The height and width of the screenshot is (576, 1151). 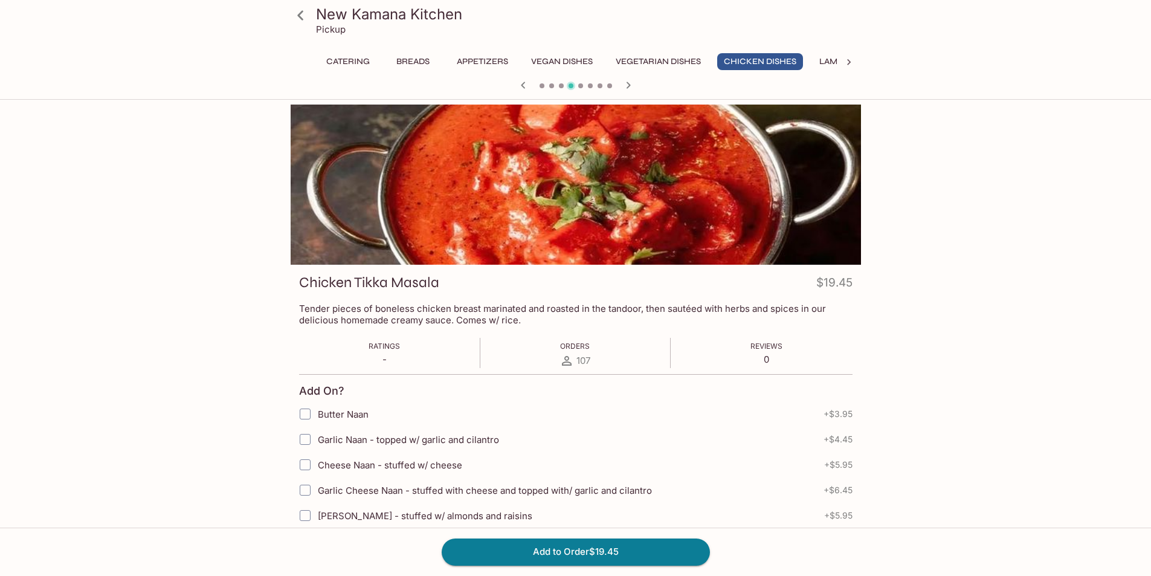 I want to click on span: + $3.95, so click(x=838, y=414).